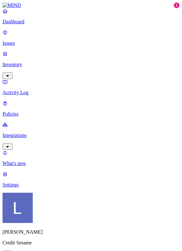 The width and height of the screenshot is (182, 251). Describe the element at coordinates (91, 5) in the screenshot. I see `a: MIND` at that location.